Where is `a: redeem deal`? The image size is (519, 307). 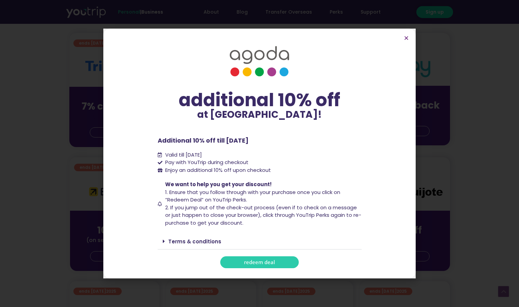
a: redeem deal is located at coordinates (260, 262).